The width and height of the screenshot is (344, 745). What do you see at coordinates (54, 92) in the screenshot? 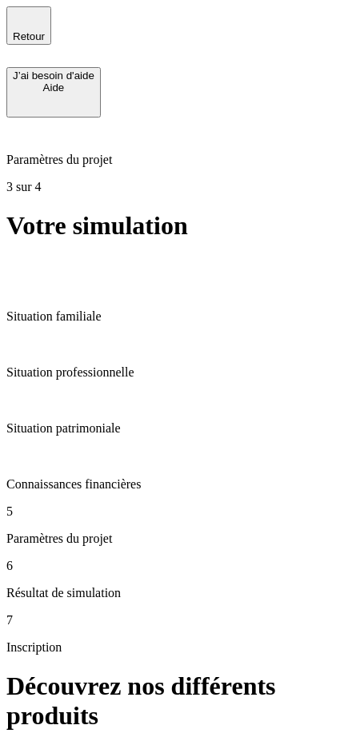
I see `button: J’ai besoin d'aideAide` at bounding box center [54, 92].